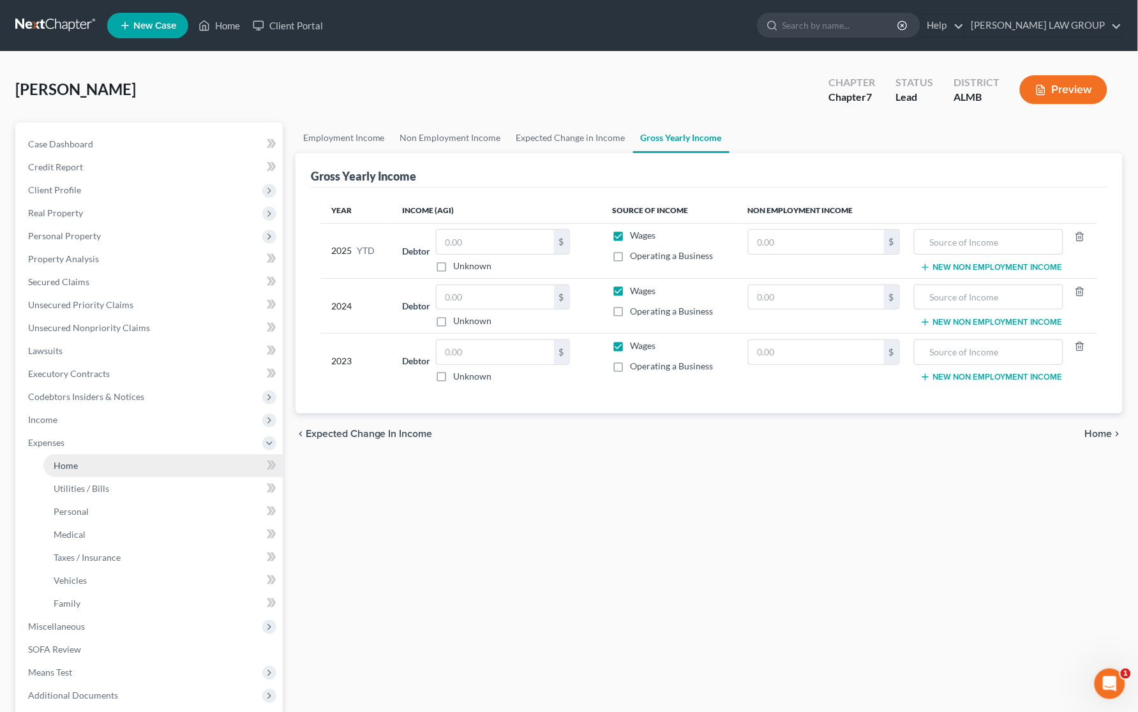  What do you see at coordinates (61, 144) in the screenshot?
I see `span: Case Dashboard` at bounding box center [61, 144].